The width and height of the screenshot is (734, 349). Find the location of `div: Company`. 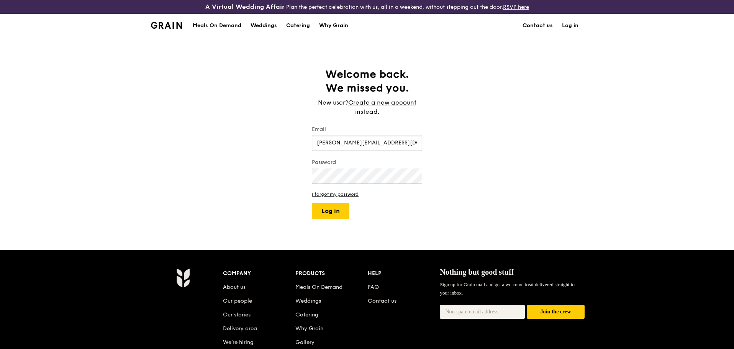

div: Company is located at coordinates (259, 273).